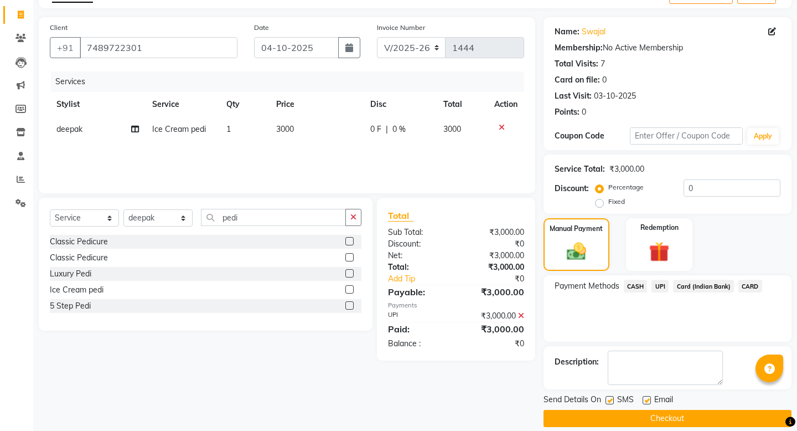  What do you see at coordinates (292, 81) in the screenshot?
I see `div: Services` at bounding box center [292, 81].